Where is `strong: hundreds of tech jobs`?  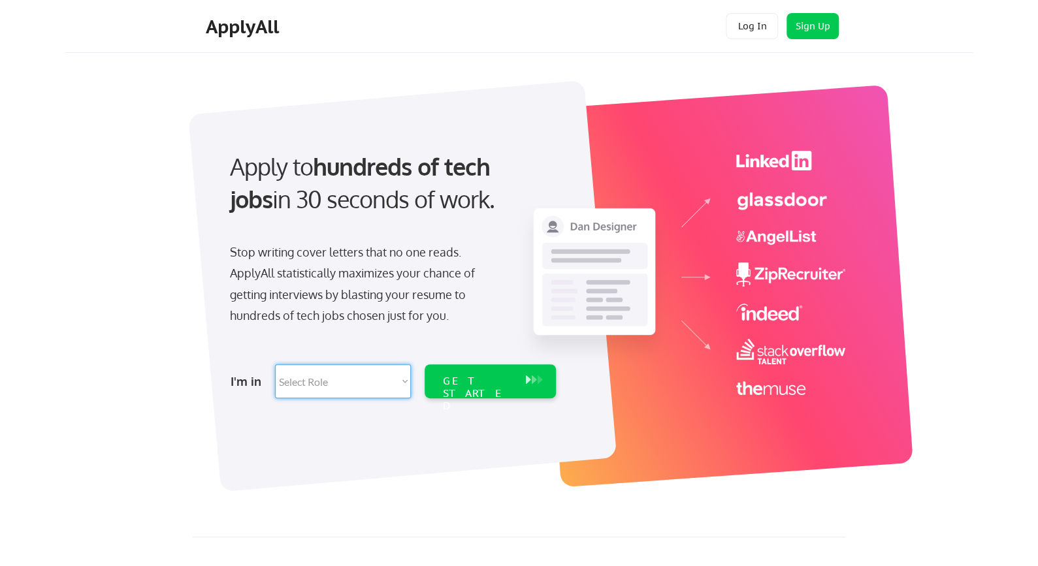
strong: hundreds of tech jobs is located at coordinates (363, 182).